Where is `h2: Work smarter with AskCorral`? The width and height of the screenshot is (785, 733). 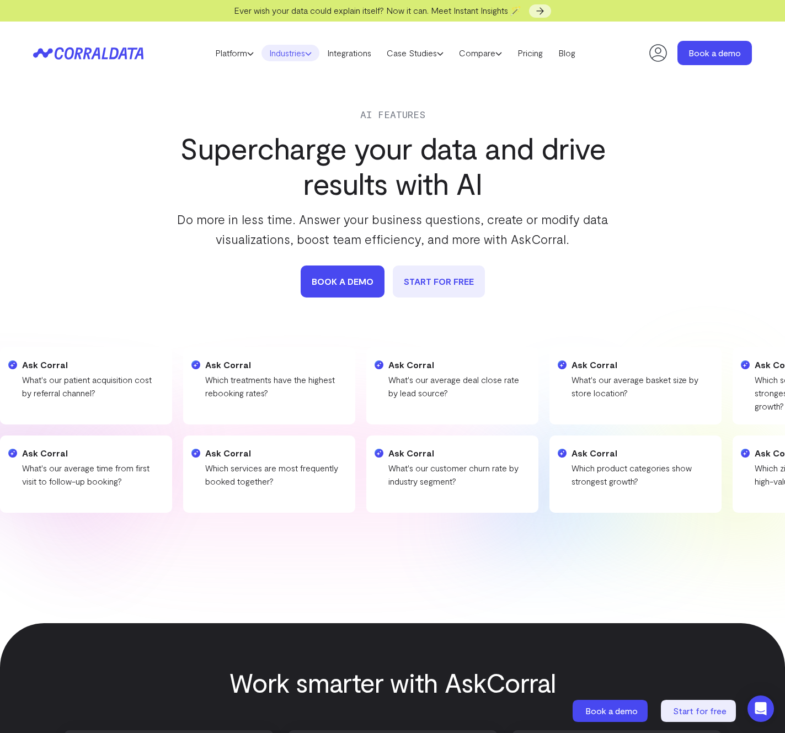
h2: Work smarter with AskCorral is located at coordinates (392, 682).